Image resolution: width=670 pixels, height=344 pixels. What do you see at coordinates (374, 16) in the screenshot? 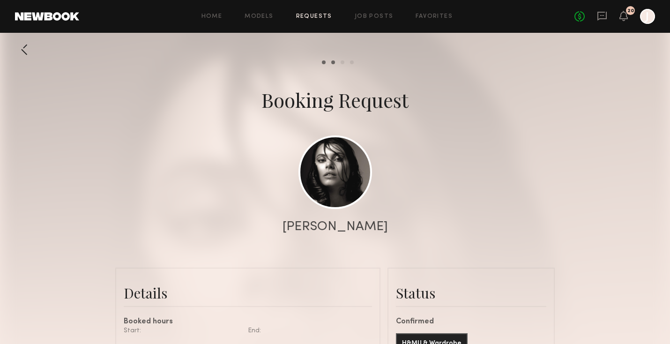
I see `a: Job Posts` at bounding box center [374, 16].